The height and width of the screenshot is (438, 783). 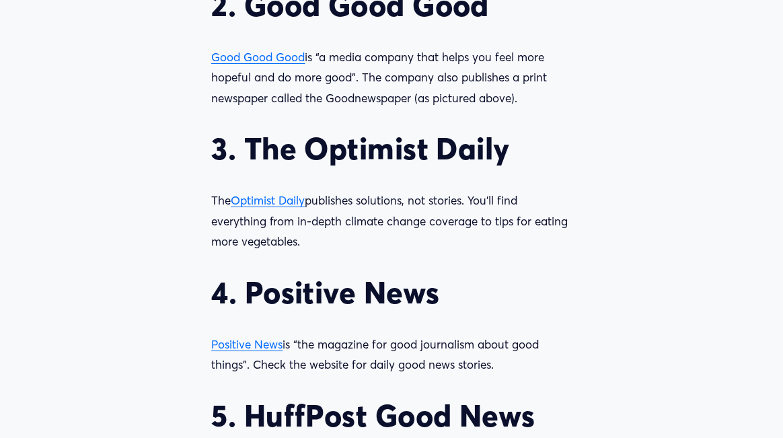 I want to click on h2: 5. HuffPost Good News, so click(x=391, y=416).